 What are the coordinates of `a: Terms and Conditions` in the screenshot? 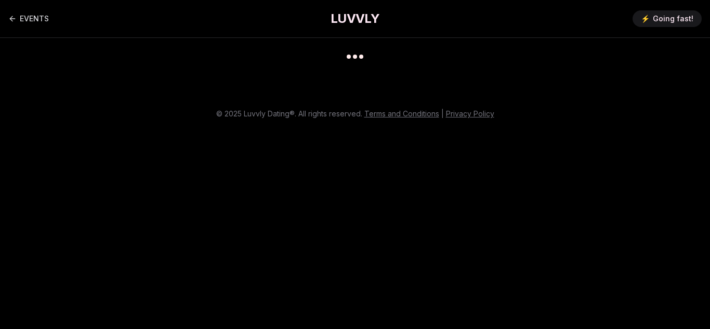 It's located at (402, 113).